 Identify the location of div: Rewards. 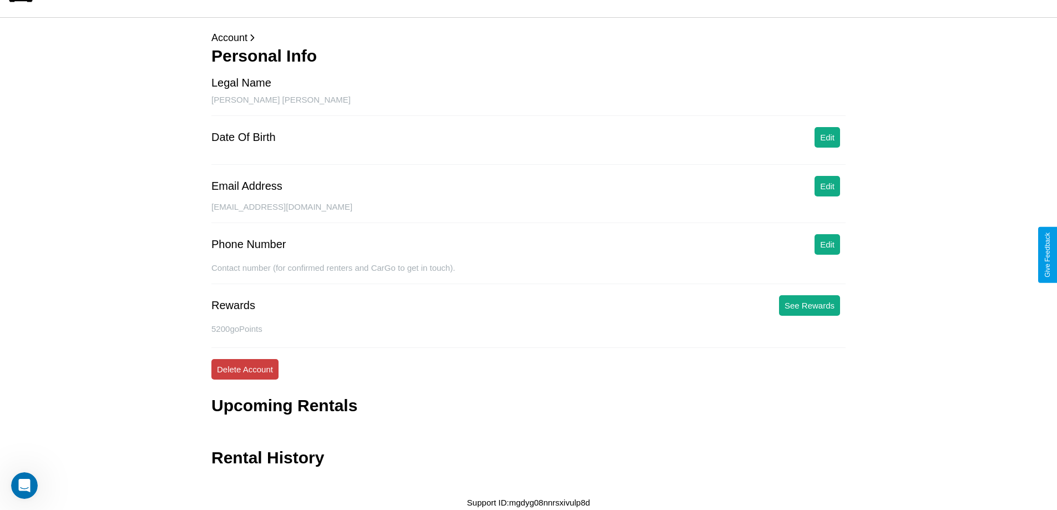
(233, 305).